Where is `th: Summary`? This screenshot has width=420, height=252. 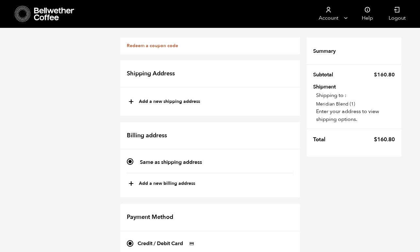 th: Summary is located at coordinates (326, 51).